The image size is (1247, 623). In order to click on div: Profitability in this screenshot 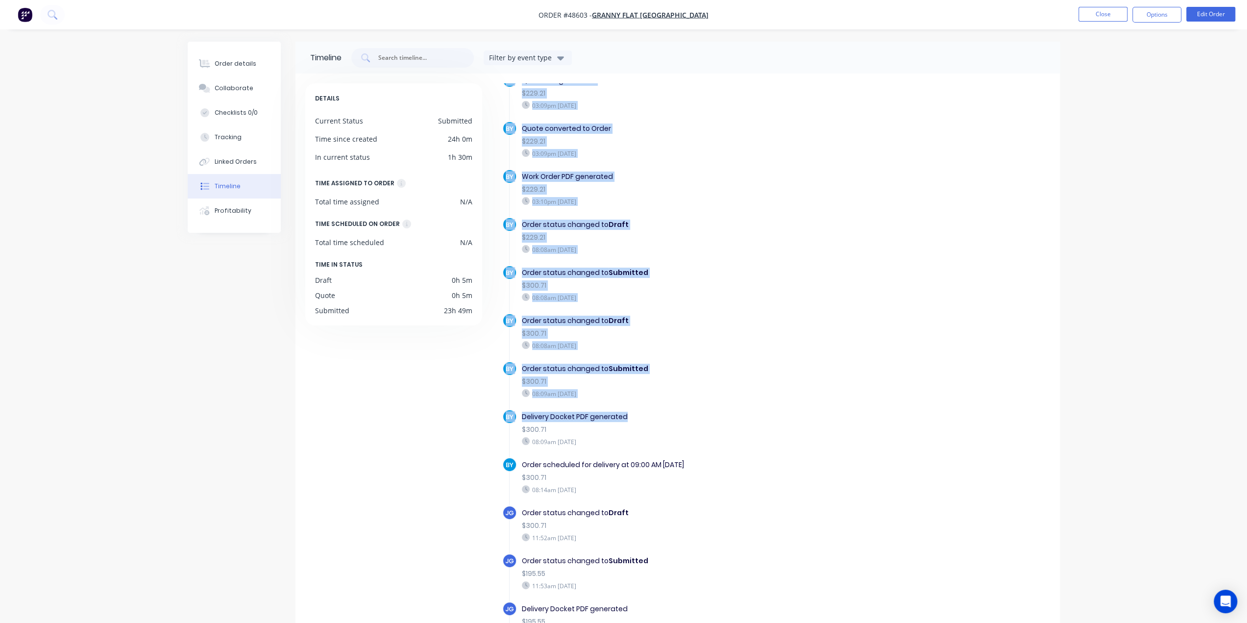, I will do `click(233, 211)`.